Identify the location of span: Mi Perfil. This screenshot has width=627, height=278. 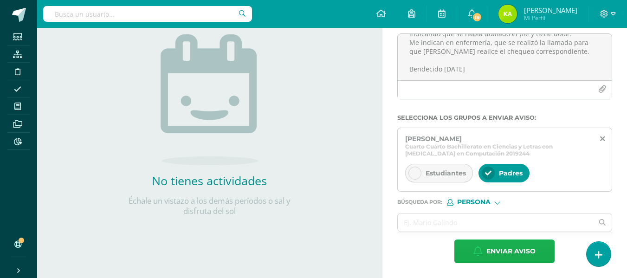
(550, 18).